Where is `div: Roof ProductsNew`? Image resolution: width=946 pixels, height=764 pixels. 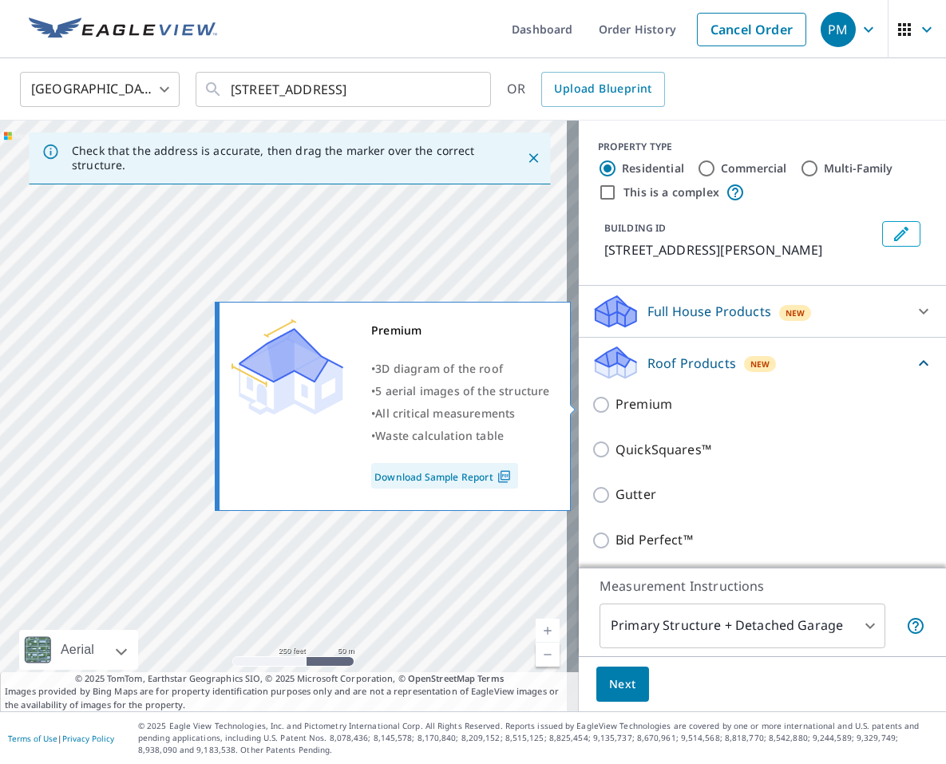 div: Roof ProductsNew is located at coordinates (762, 362).